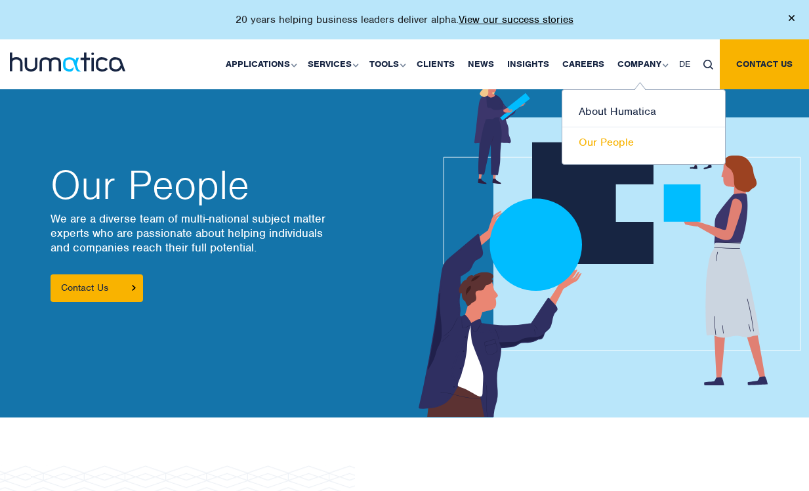 This screenshot has height=491, width=809. What do you see at coordinates (404, 20) in the screenshot?
I see `p: 20 years helping business leaders deliver alpha.` at bounding box center [404, 20].